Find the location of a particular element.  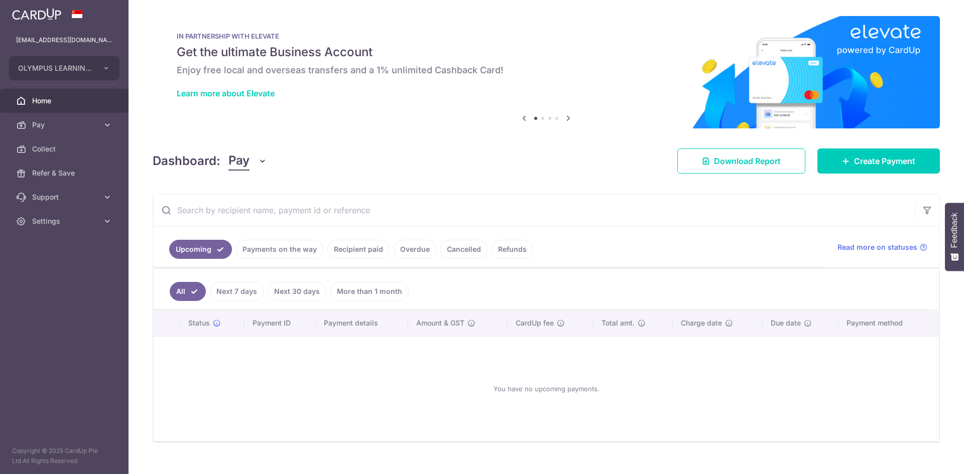

h5: Get the ultimate Business Account is located at coordinates (546, 52).